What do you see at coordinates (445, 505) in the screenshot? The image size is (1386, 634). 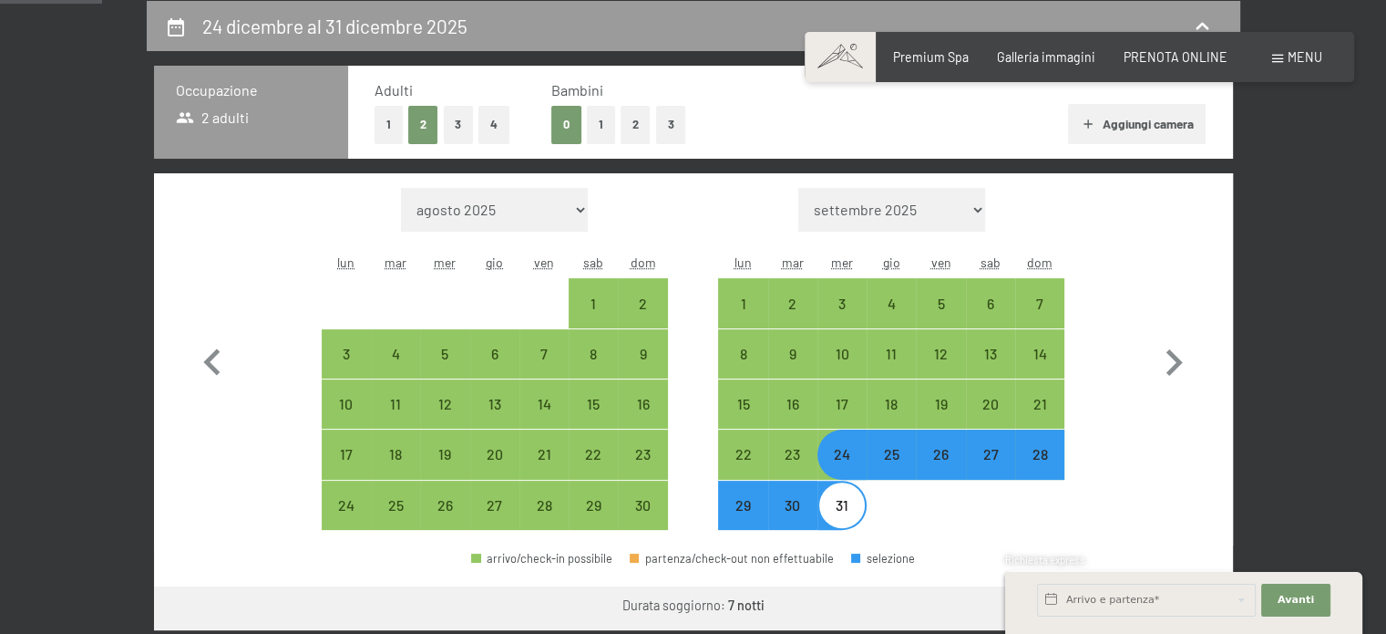 I see `div: Wed Nov 26 2025` at bounding box center [445, 505].